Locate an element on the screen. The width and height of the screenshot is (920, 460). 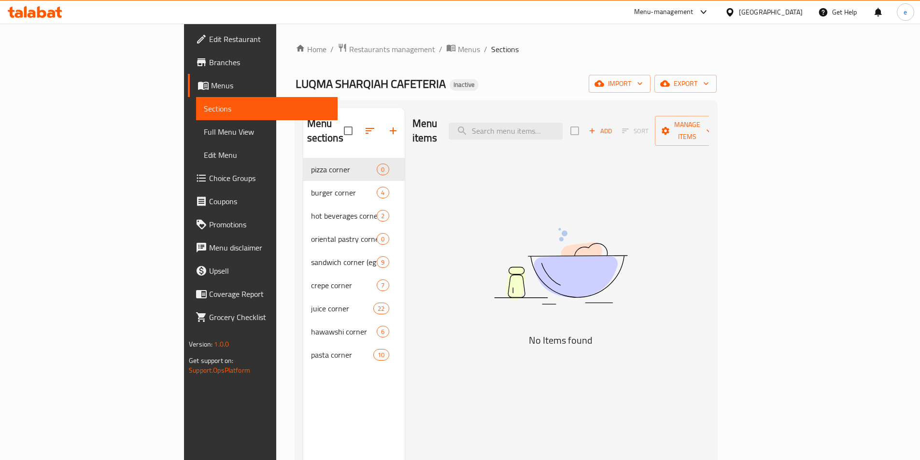
div: crepe corner7 is located at coordinates (354, 285).